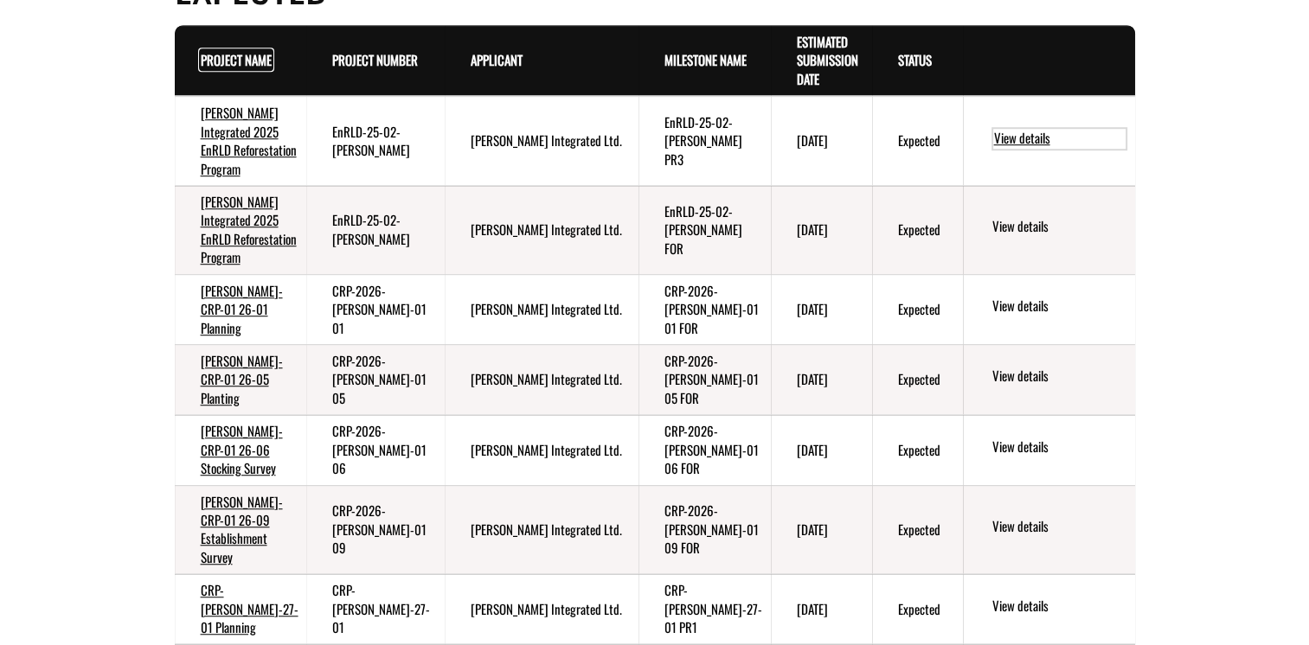 Image resolution: width=1309 pixels, height=645 pixels. Describe the element at coordinates (704, 609) in the screenshot. I see `td: CRP-CARSON-27-01 PR1` at that location.